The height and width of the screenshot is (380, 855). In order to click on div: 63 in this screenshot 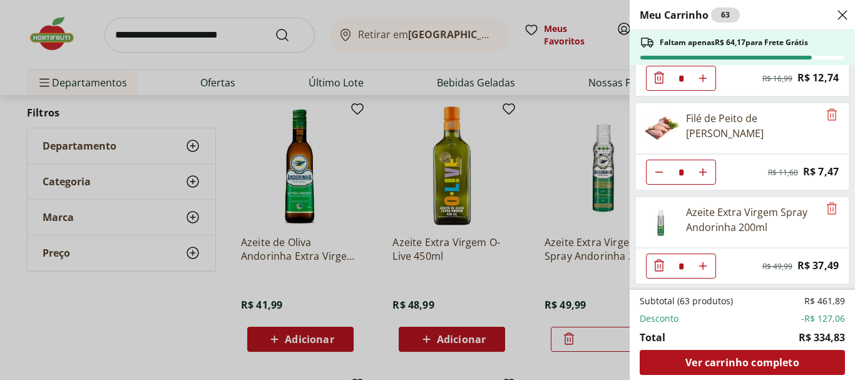, I will do `click(726, 15)`.